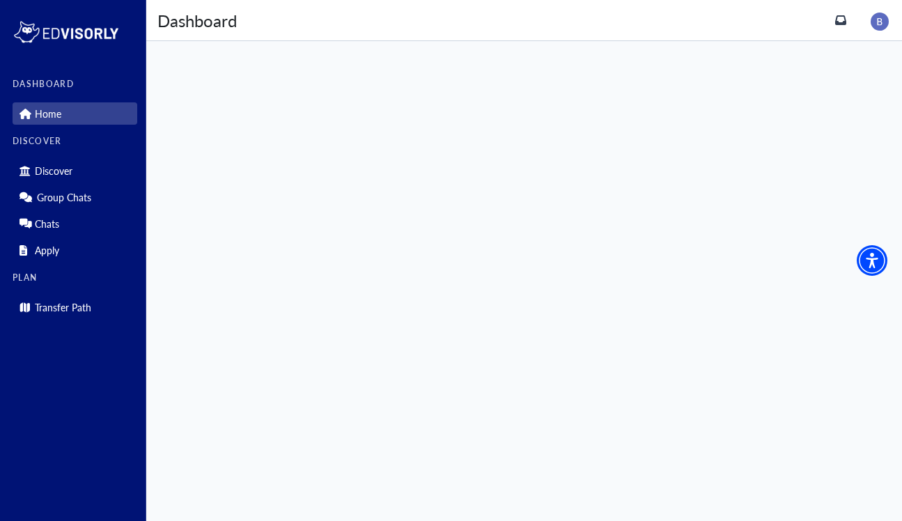  What do you see at coordinates (75, 84) in the screenshot?
I see `label: DASHBOARD` at bounding box center [75, 84].